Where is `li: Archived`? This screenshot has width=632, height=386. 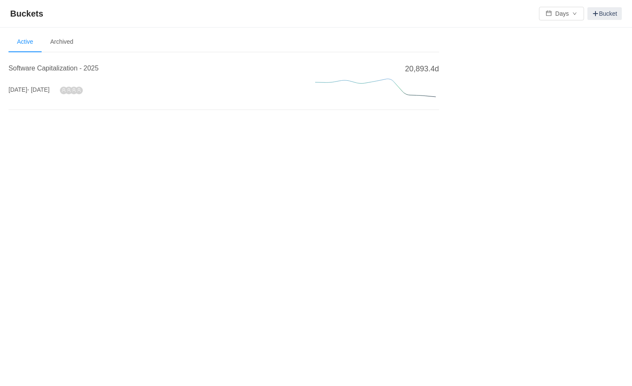 li: Archived is located at coordinates (62, 42).